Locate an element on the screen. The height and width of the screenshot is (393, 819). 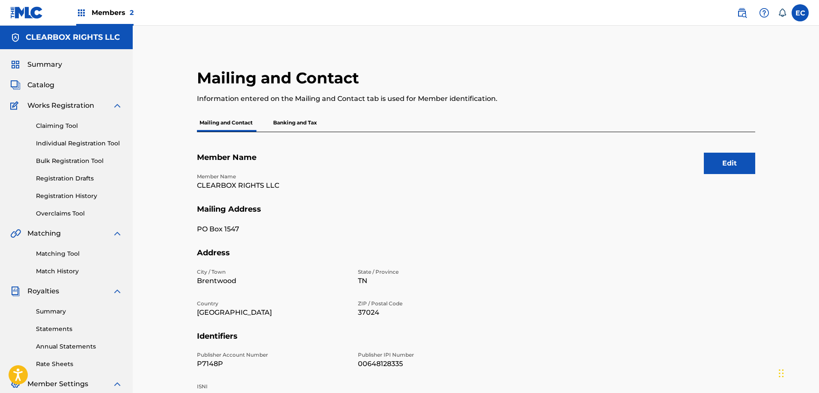
span: Royalties is located at coordinates (43, 292).